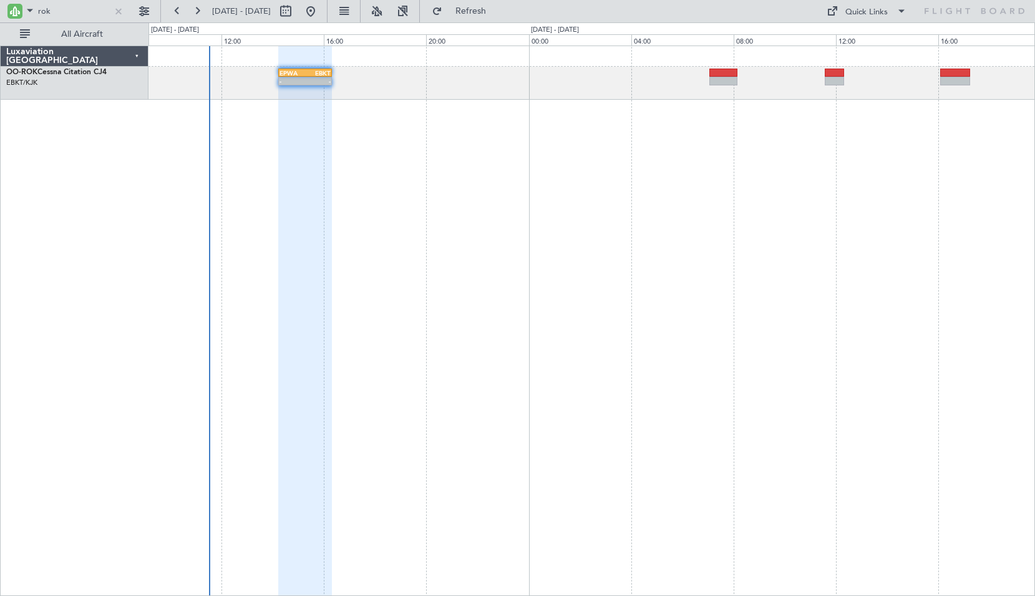 This screenshot has height=596, width=1035. I want to click on div: EBKT, so click(318, 73).